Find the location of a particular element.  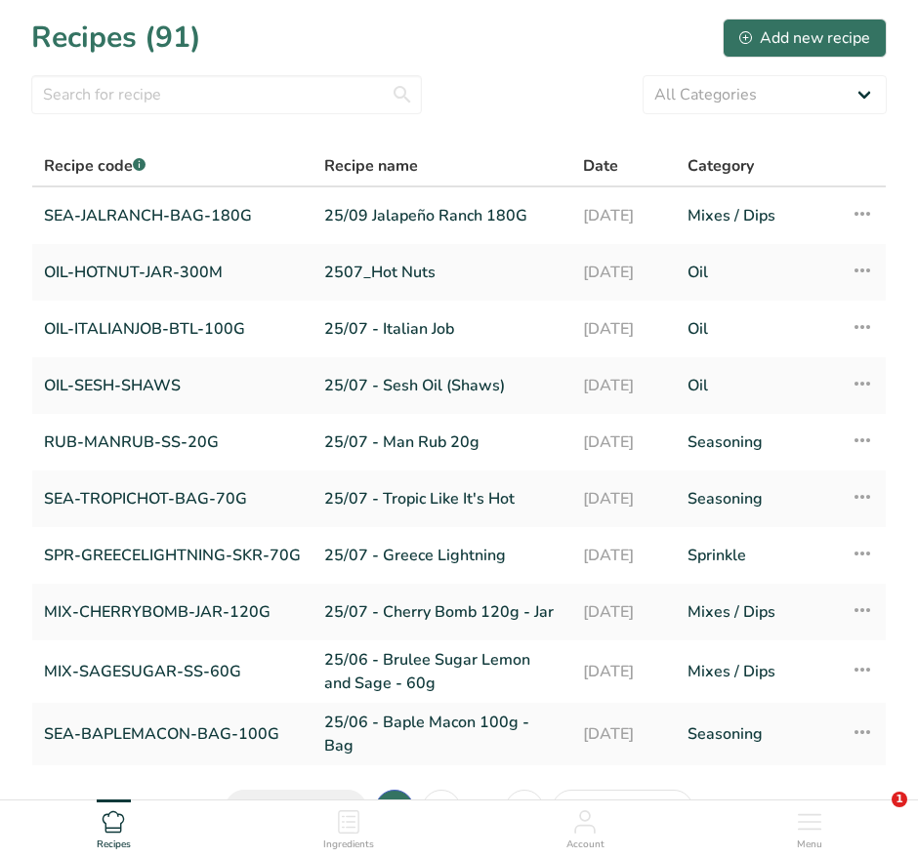

a: 25/07 - Man Rub 20g is located at coordinates (441, 442).